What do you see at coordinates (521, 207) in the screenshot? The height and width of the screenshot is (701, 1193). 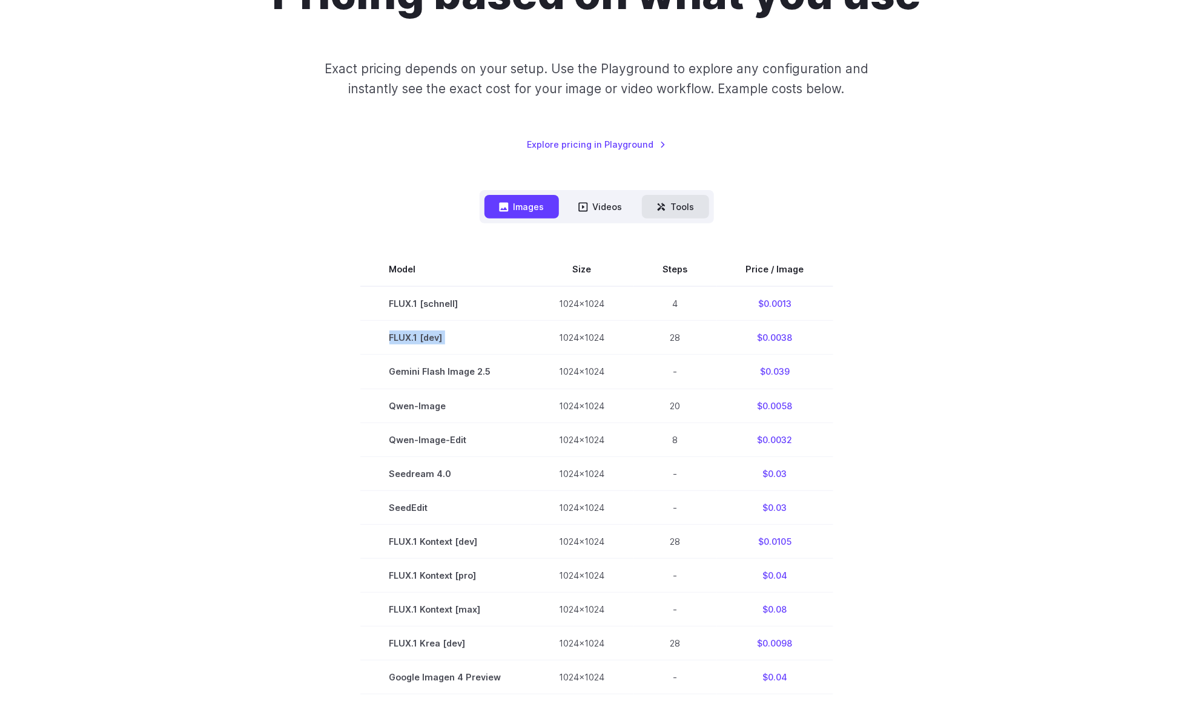 I see `button: Images` at bounding box center [521, 207].